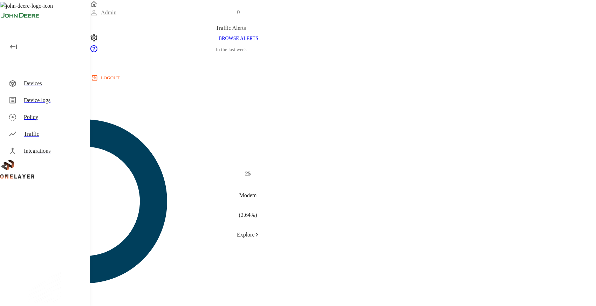 This screenshot has height=306, width=596. Describe the element at coordinates (248, 195) in the screenshot. I see `p: Modem` at that location.